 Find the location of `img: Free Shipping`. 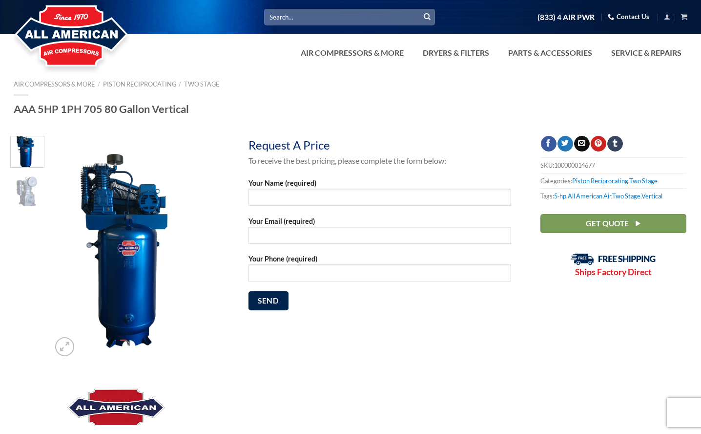

img: Free Shipping is located at coordinates (613, 259).